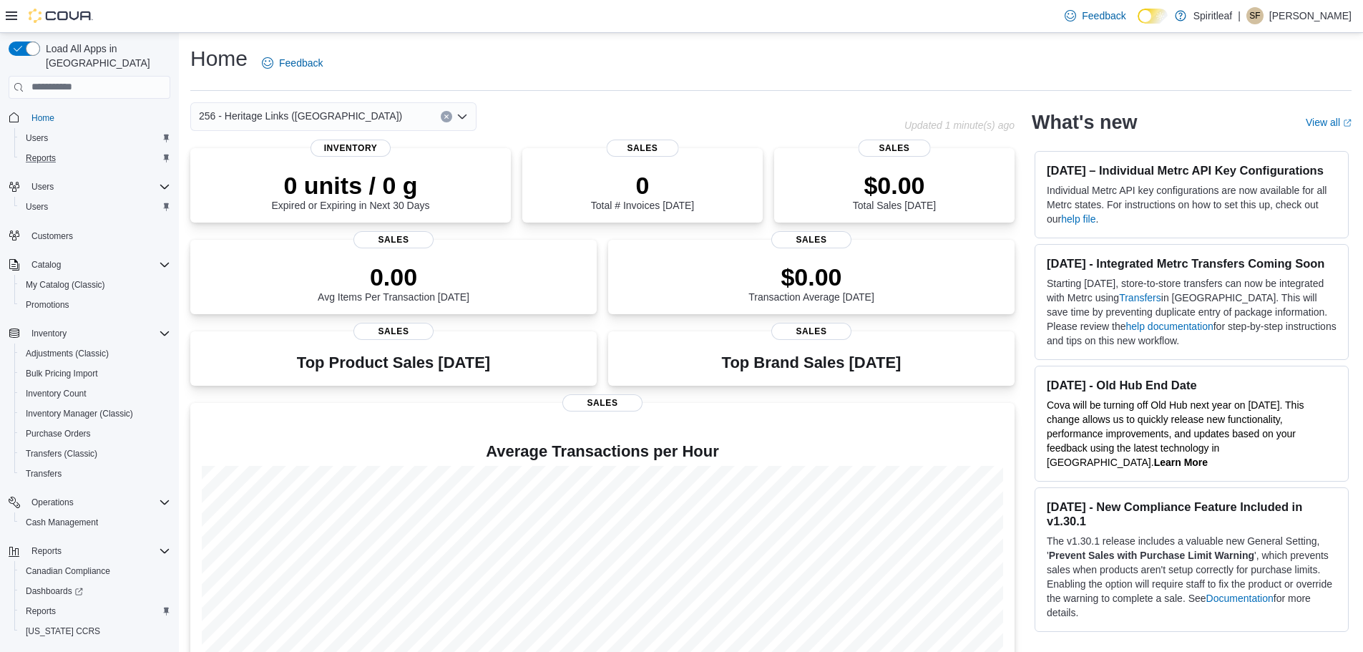  Describe the element at coordinates (95, 474) in the screenshot. I see `button: Transfers` at that location.